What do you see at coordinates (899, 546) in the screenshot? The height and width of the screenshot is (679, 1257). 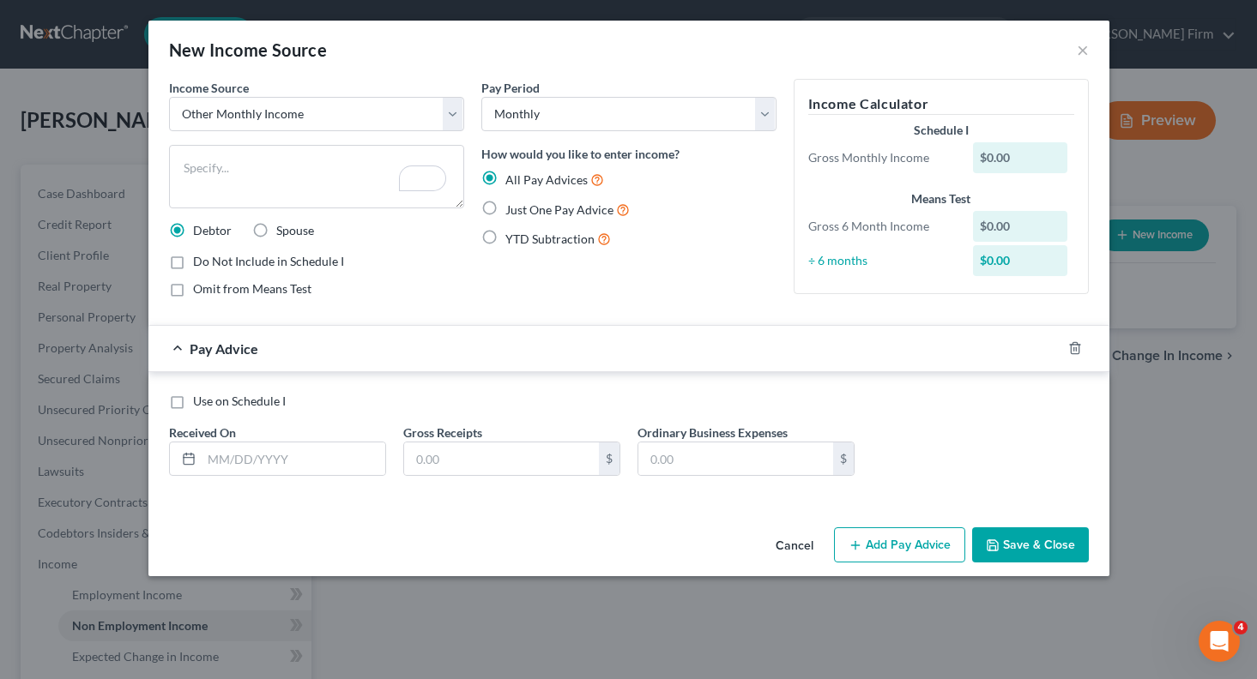 I see `button: Add Pay Advice` at bounding box center [899, 546].